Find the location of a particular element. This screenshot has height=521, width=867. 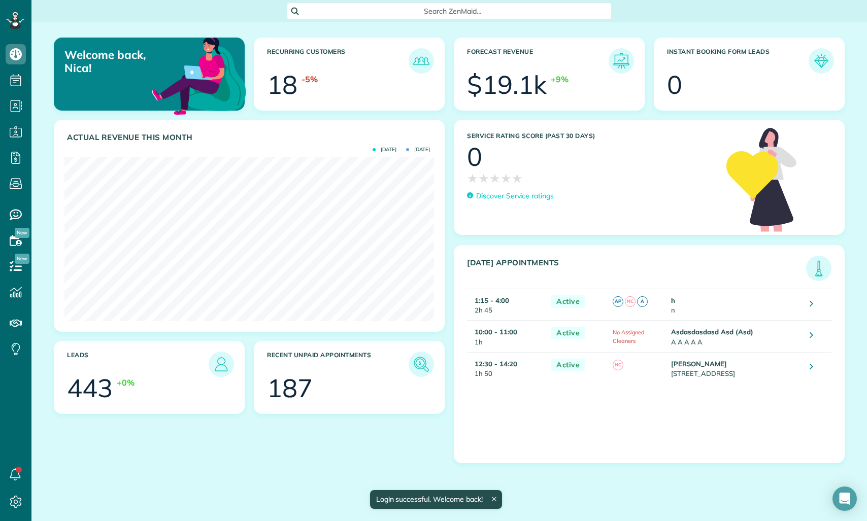

div: 18 is located at coordinates (282, 85).